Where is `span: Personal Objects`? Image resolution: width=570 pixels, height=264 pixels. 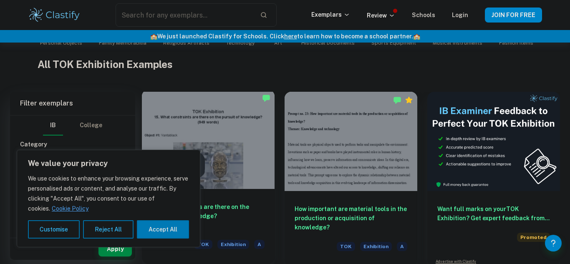
span: Personal Objects is located at coordinates (61, 43).